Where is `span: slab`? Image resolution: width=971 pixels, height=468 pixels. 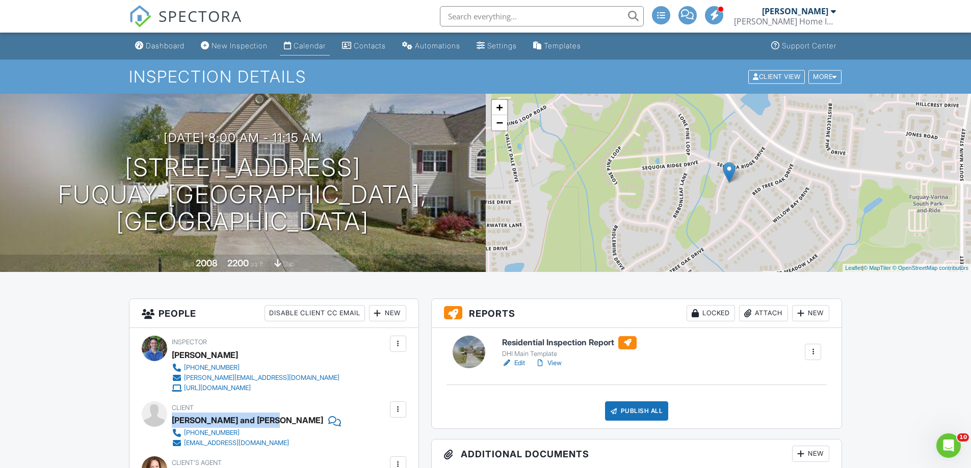
span: slab is located at coordinates (288, 264).